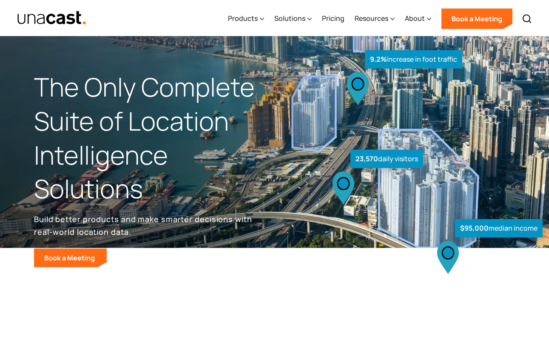  Describe the element at coordinates (366, 159) in the screenshot. I see `strong: 23,570` at that location.